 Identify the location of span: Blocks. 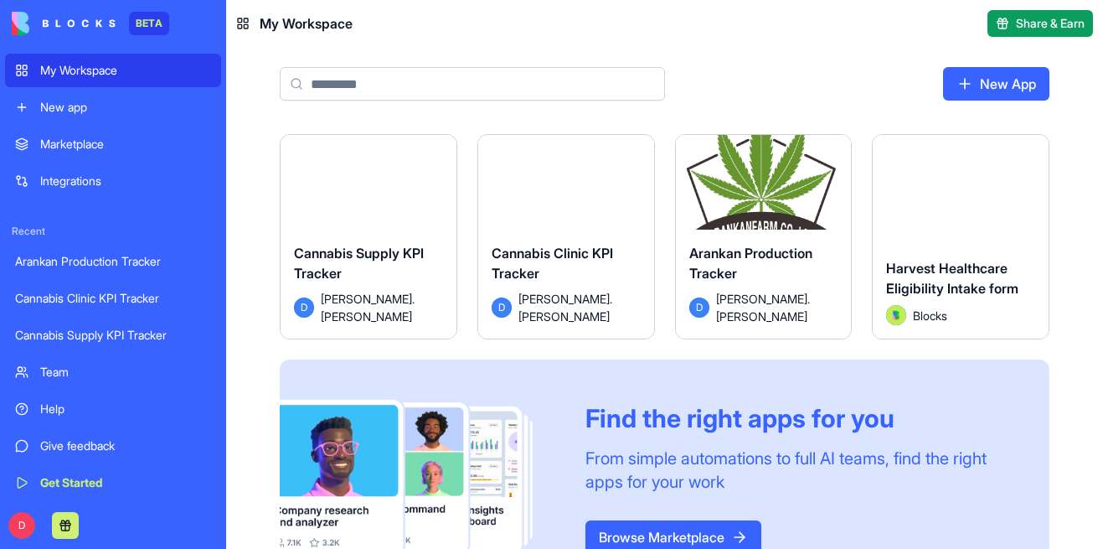
(930, 315).